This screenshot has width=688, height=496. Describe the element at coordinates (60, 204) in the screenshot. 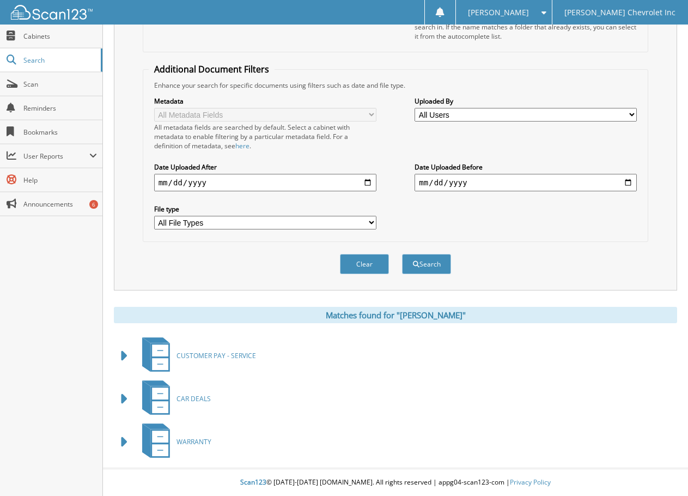

I see `span: Announcements` at that location.